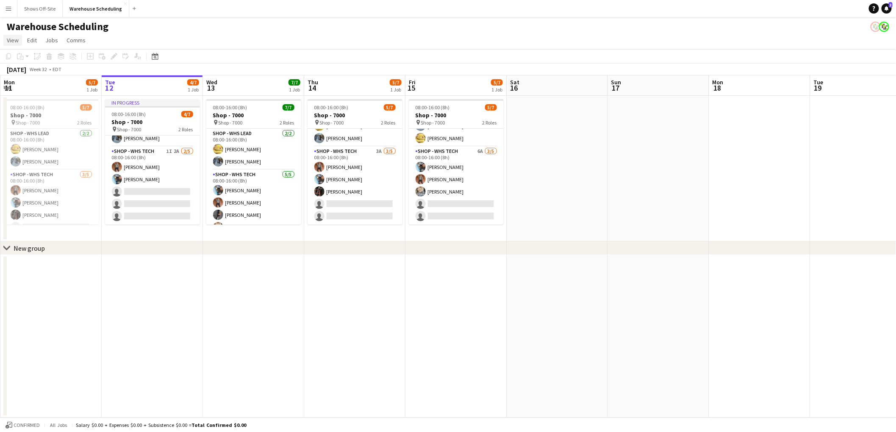 The height and width of the screenshot is (432, 896). What do you see at coordinates (412, 82) in the screenshot?
I see `span: Fri` at bounding box center [412, 82].